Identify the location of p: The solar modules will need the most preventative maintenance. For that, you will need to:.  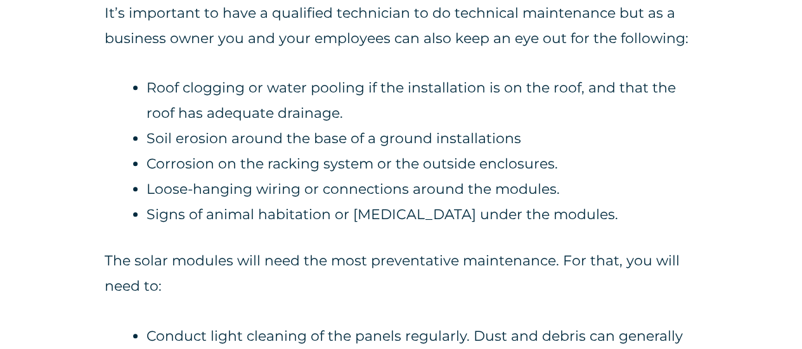
(401, 274).